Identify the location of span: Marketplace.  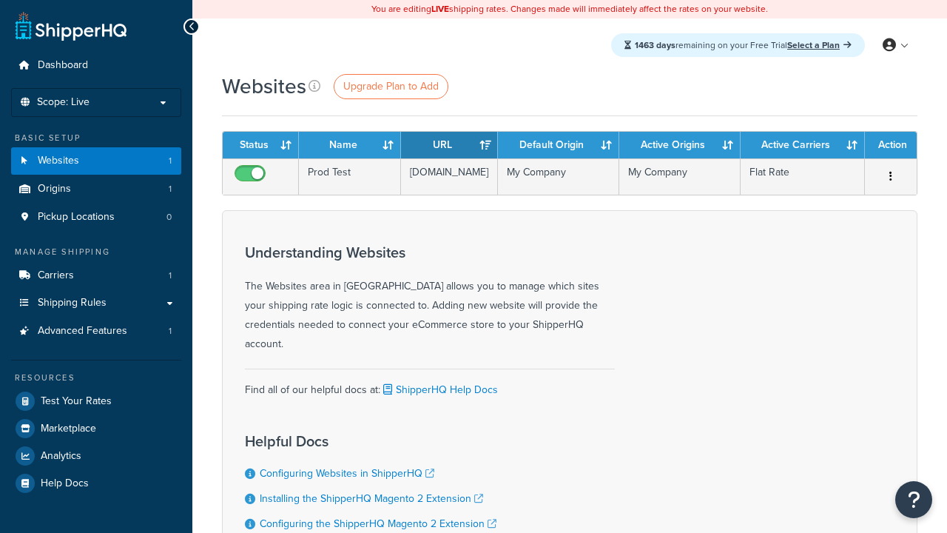
(68, 428).